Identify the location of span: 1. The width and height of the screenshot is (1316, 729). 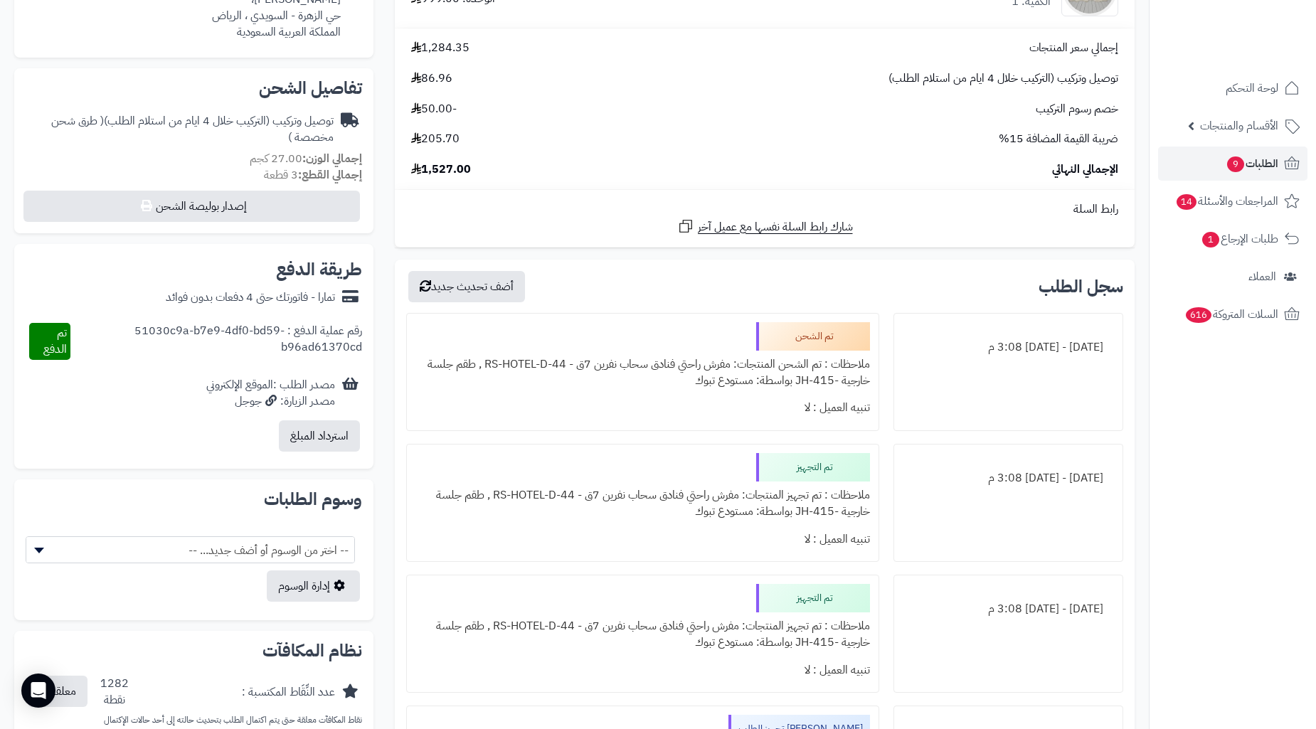
(1211, 240).